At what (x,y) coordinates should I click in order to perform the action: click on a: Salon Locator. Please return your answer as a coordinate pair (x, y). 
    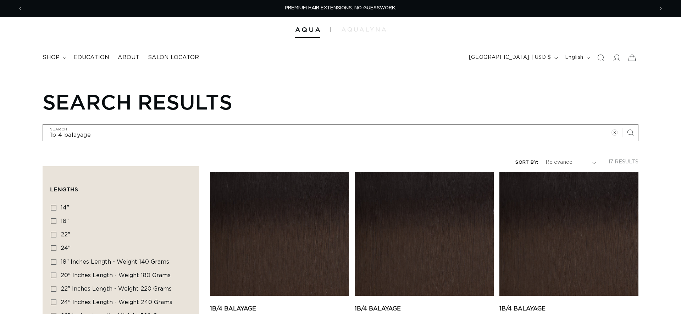
    Looking at the image, I should click on (174, 57).